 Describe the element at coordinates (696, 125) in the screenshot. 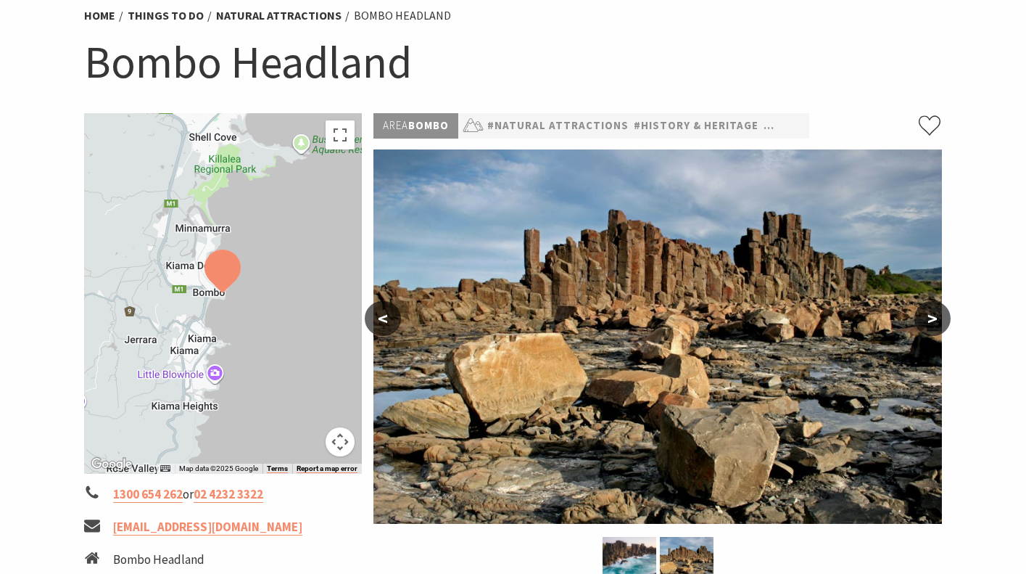

I see `a: #History & Heritage` at that location.